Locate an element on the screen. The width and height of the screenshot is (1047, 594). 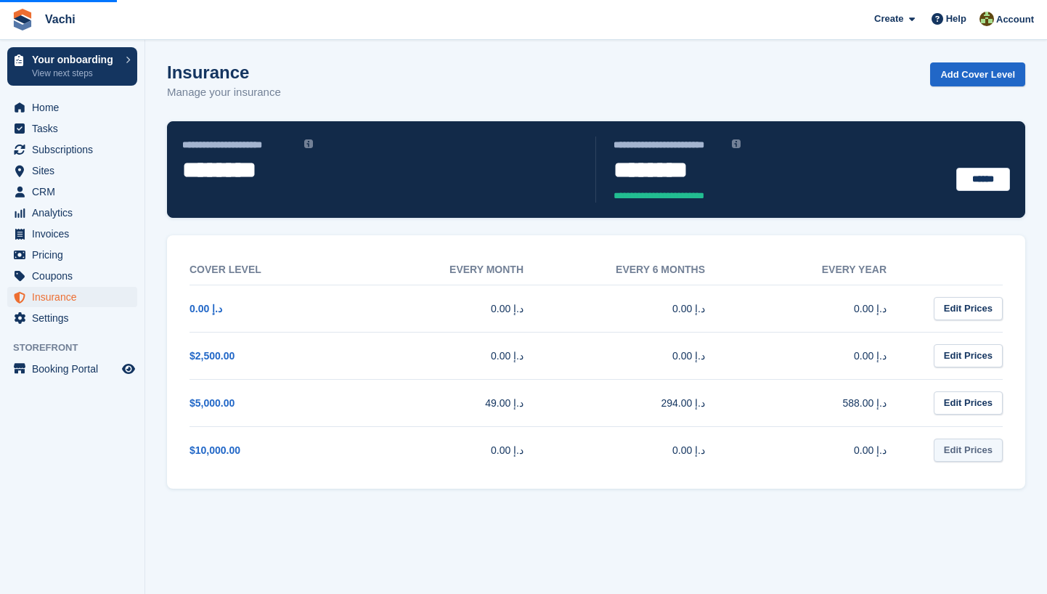
span: Coupons is located at coordinates (76, 276).